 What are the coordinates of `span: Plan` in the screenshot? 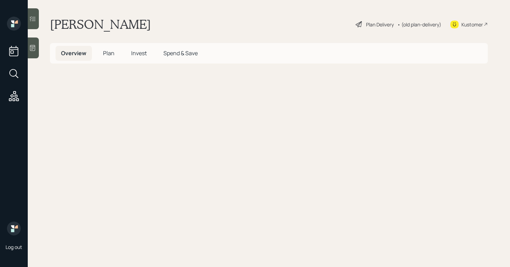 It's located at (109, 53).